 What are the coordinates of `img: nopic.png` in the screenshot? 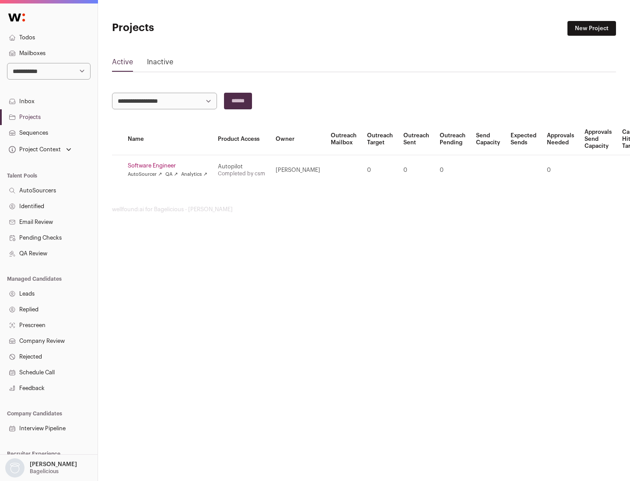 It's located at (15, 468).